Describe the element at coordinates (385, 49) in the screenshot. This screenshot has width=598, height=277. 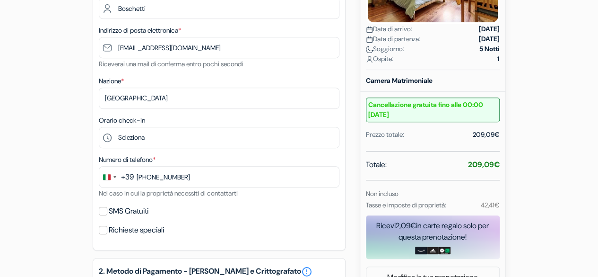
I see `span: Soggiorno:` at that location.